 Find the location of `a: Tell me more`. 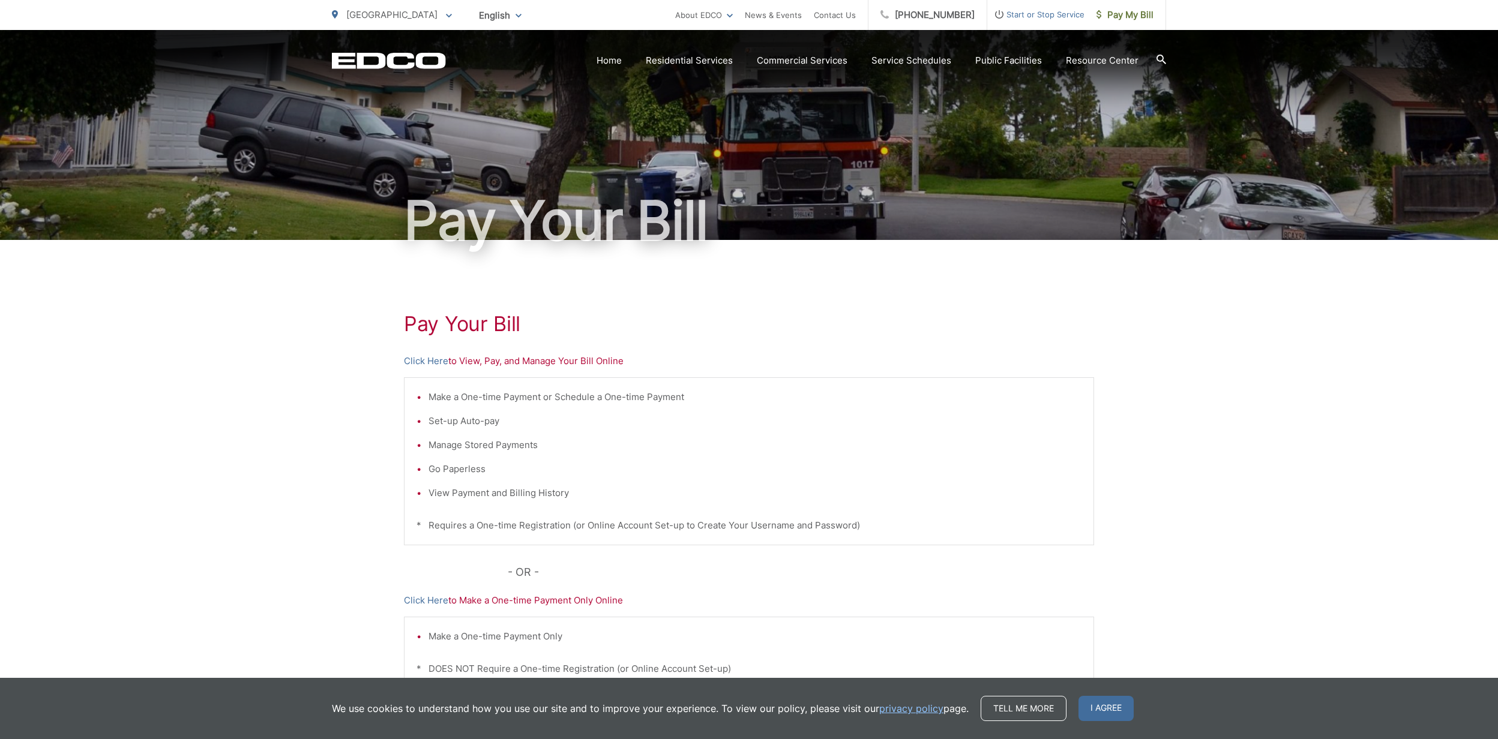

a: Tell me more is located at coordinates (1023, 709).